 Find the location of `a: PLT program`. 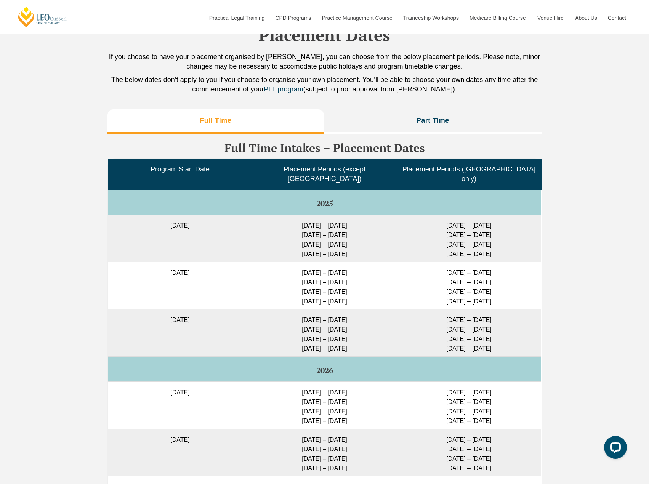

a: PLT program is located at coordinates (283, 89).